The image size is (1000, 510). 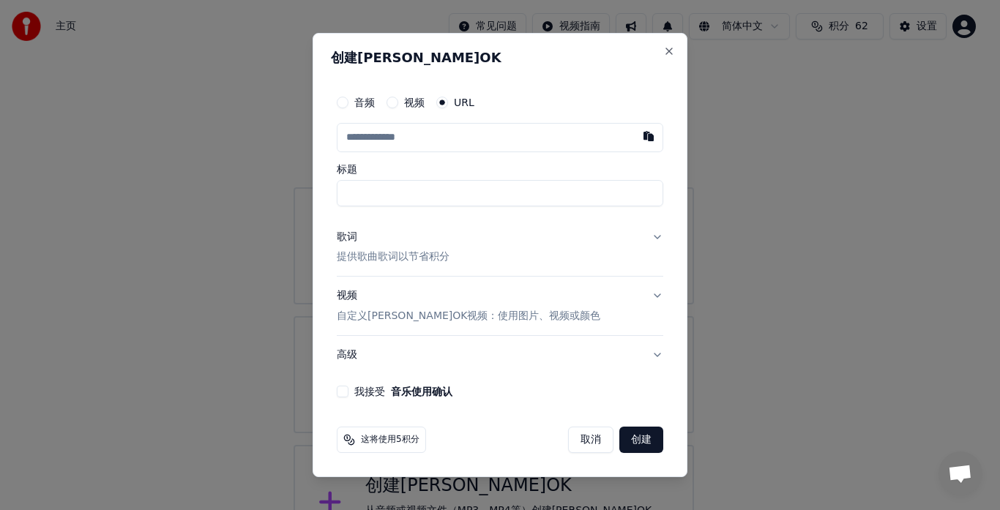 What do you see at coordinates (464, 102) in the screenshot?
I see `label: URL` at bounding box center [464, 102].